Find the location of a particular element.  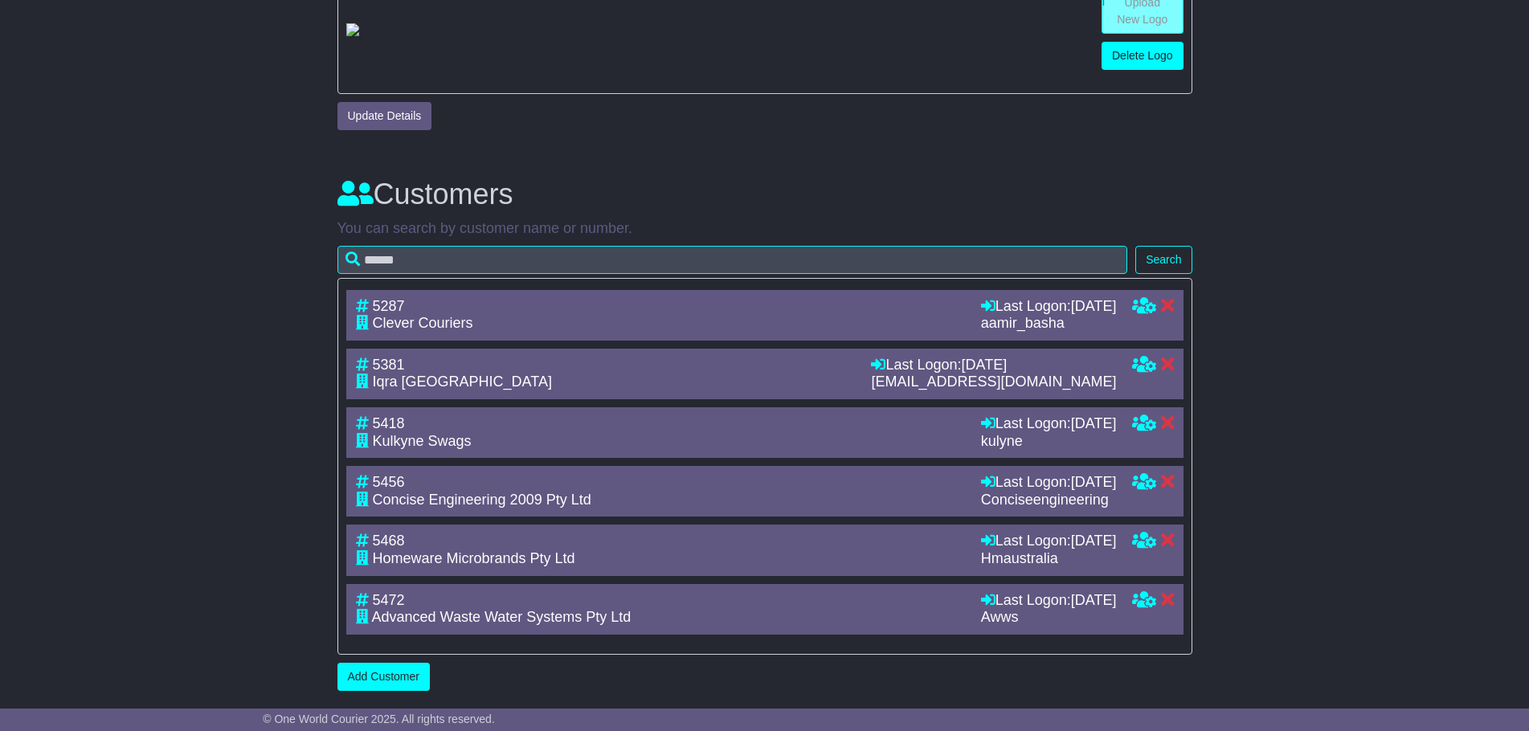

div: Hmaustralia is located at coordinates (1048, 559).